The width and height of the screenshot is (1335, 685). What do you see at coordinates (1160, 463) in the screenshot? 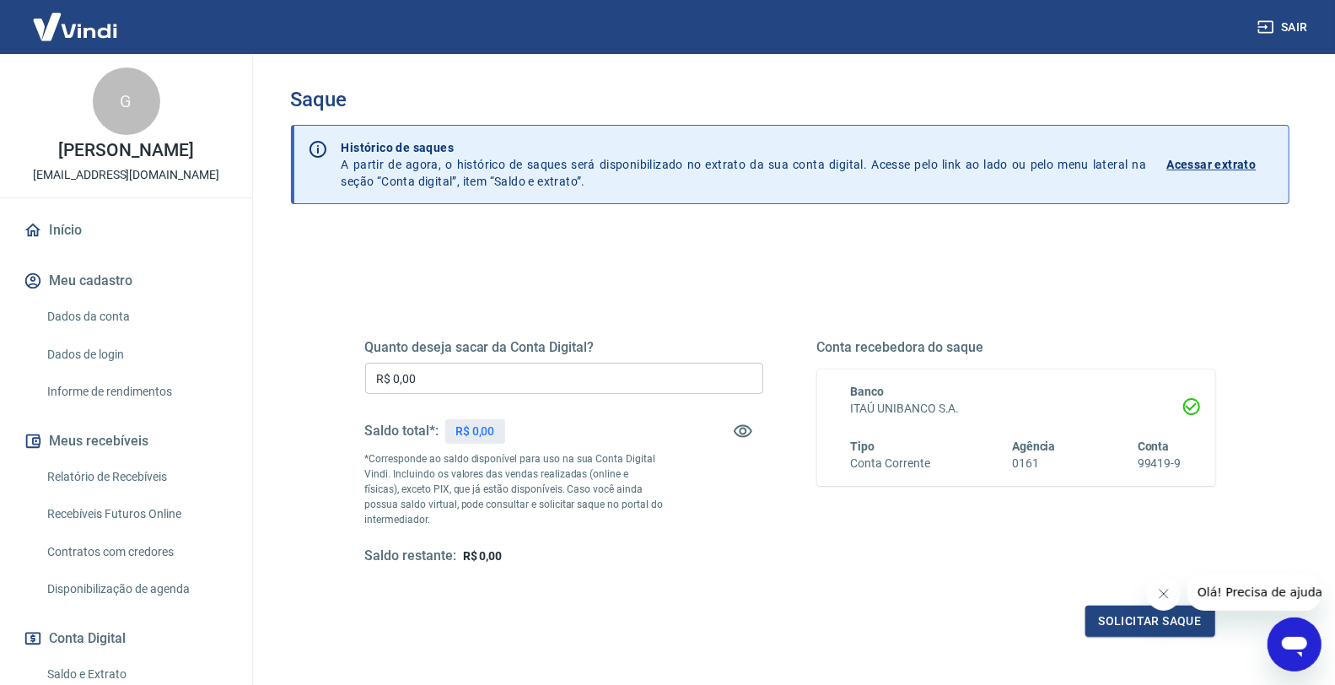
I see `h6: 99419-9` at bounding box center [1160, 463].